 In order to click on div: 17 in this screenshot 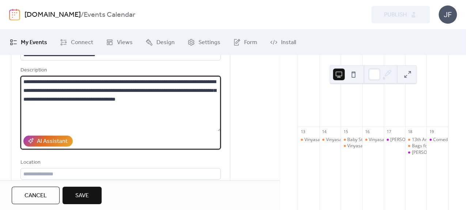, I will do `click(388, 132)`.